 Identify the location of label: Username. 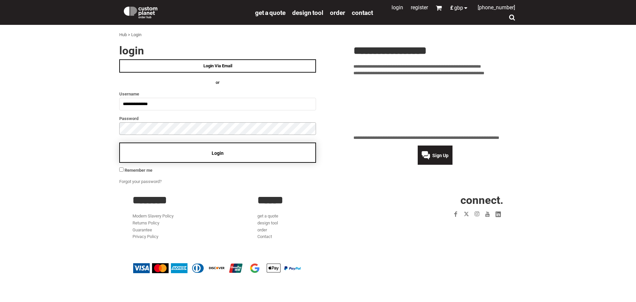
(217, 94).